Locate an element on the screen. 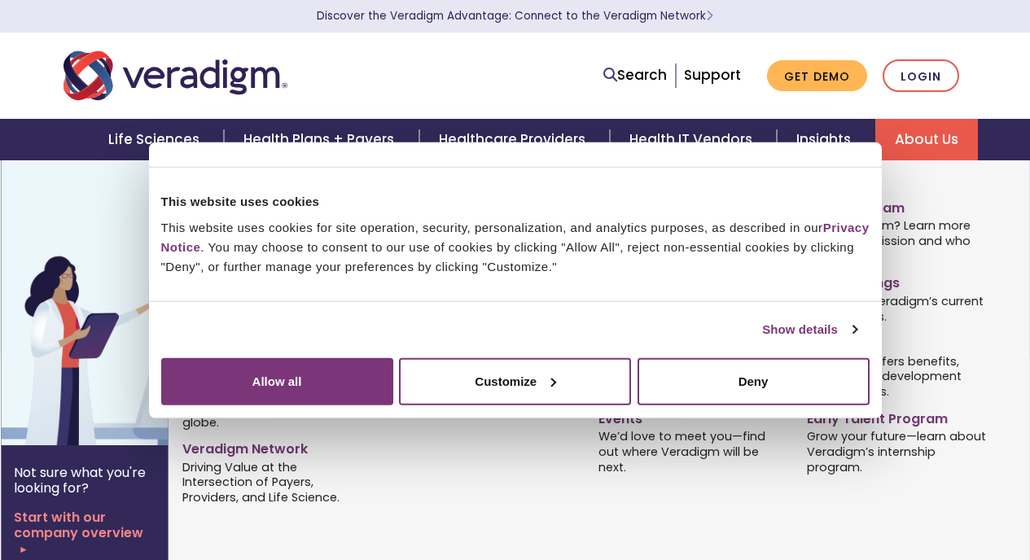 The image size is (1030, 560). span: Grow your future—learn about Veradigm’s internship program. is located at coordinates (899, 452).